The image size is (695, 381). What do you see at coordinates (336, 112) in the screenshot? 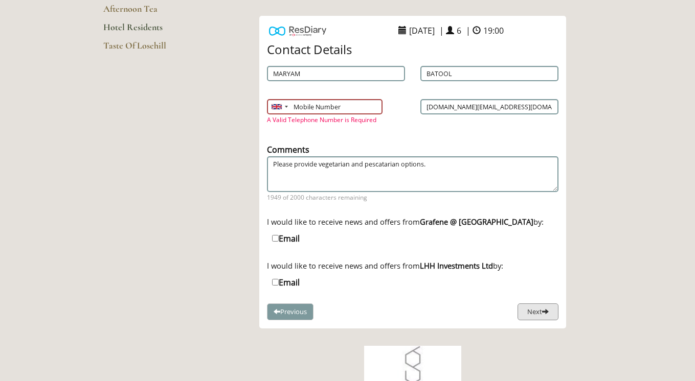
I see `div: A Valid Telephone Number is Required` at bounding box center [336, 112].